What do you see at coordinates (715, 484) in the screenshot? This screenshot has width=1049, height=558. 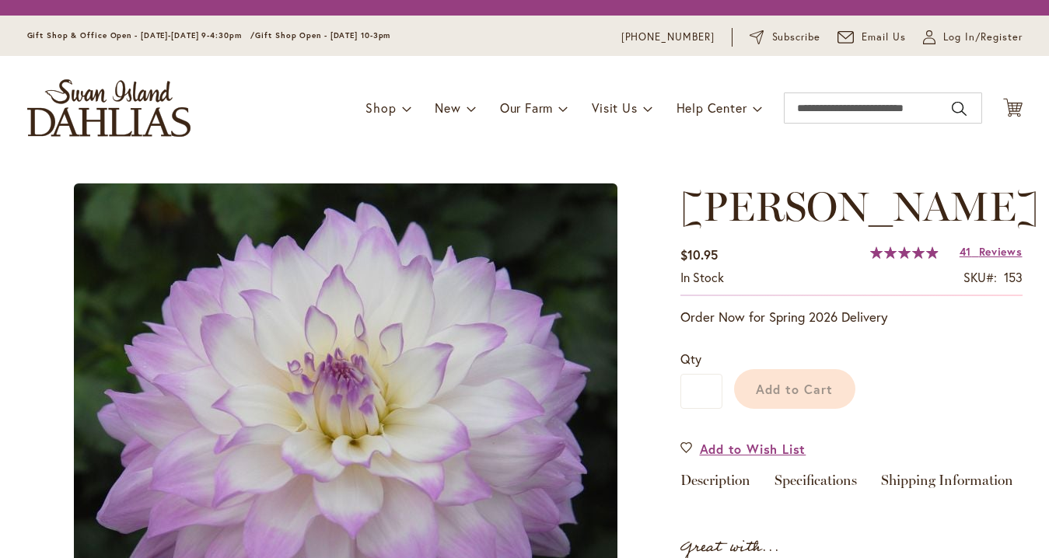 I see `a: Description` at bounding box center [715, 484].